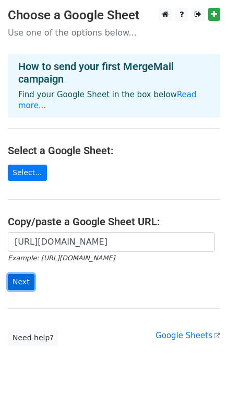  Describe the element at coordinates (114, 100) in the screenshot. I see `p: Find your Google Sheet in the box below` at that location.